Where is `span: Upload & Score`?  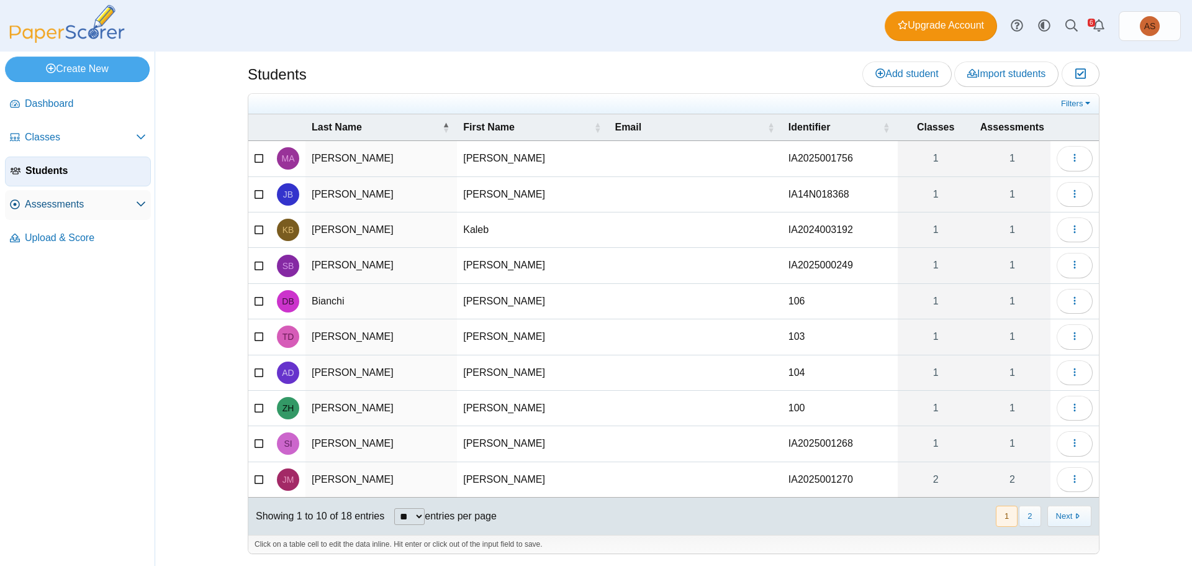
span: Upload & Score is located at coordinates (85, 238).